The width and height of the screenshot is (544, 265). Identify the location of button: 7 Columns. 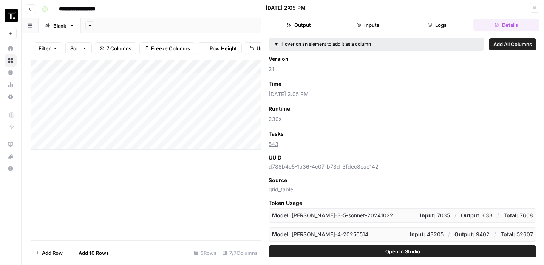
(116, 48).